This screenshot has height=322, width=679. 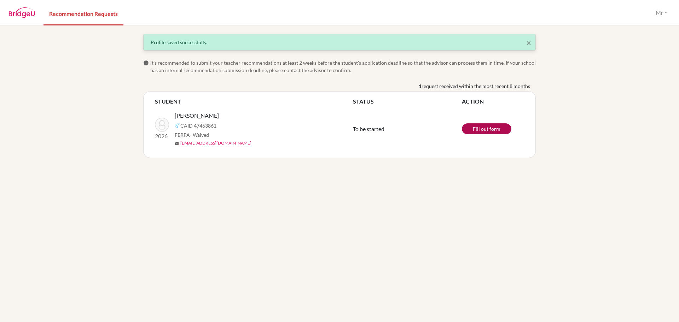 I want to click on button: Close, so click(x=529, y=43).